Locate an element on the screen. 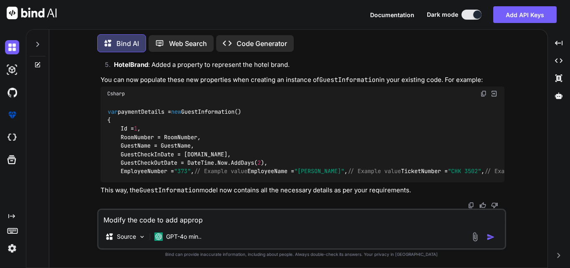 The height and width of the screenshot is (268, 570). span: Documentation is located at coordinates (392, 15).